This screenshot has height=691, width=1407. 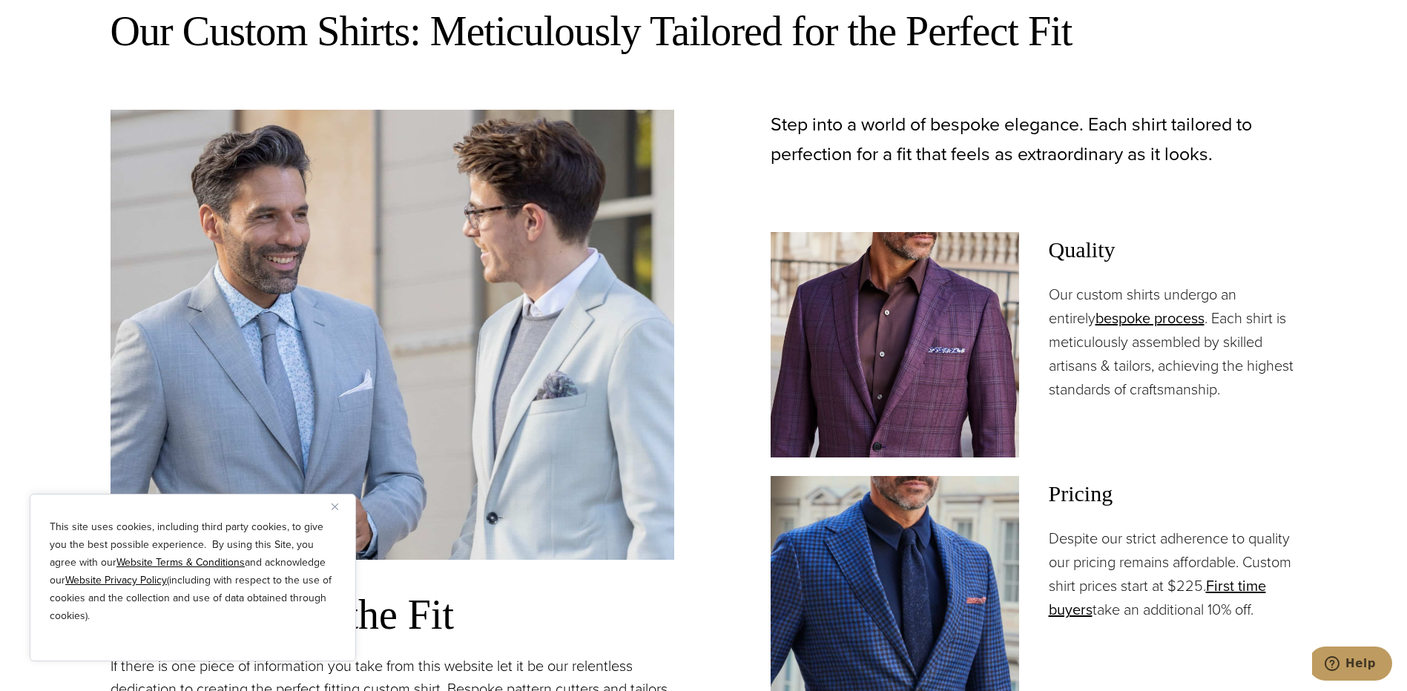 What do you see at coordinates (1157, 598) in the screenshot?
I see `a: First time buyers` at bounding box center [1157, 598].